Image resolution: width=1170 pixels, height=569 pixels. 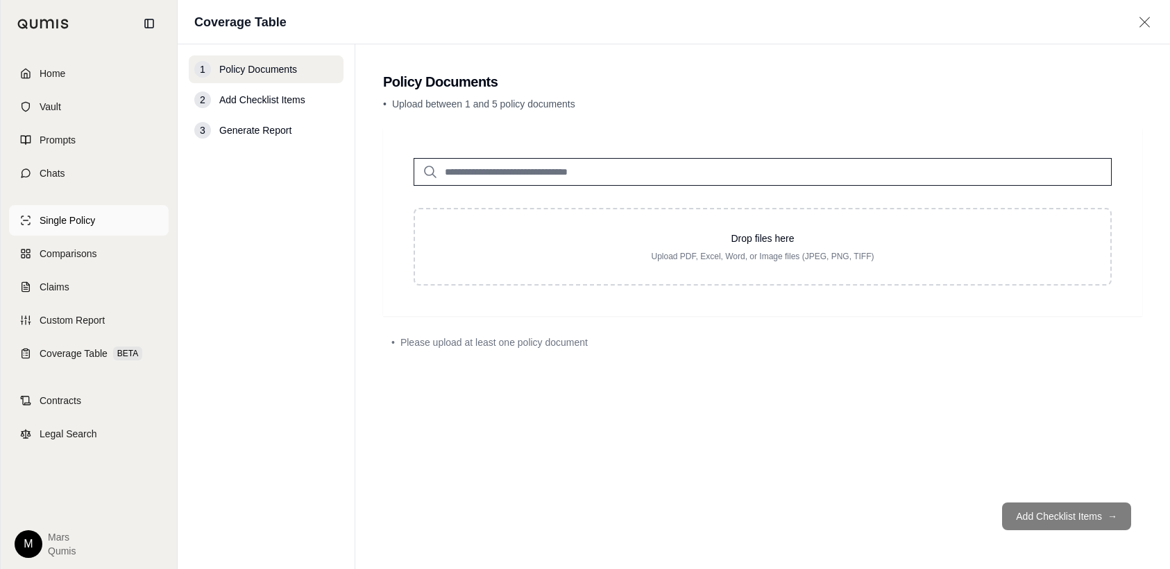 What do you see at coordinates (60, 401) in the screenshot?
I see `span: Contracts` at bounding box center [60, 401].